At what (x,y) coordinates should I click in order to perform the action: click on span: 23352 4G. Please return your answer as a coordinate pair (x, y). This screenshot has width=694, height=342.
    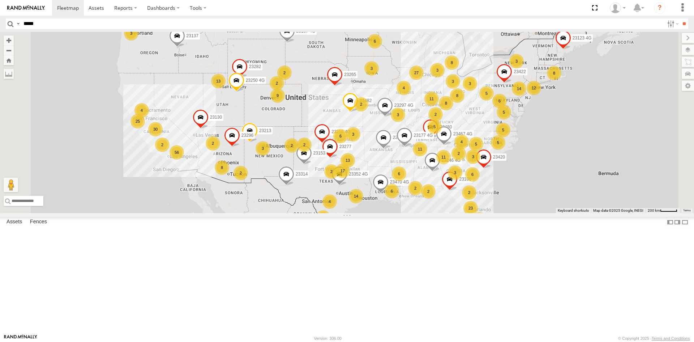
    Looking at the image, I should click on (358, 174).